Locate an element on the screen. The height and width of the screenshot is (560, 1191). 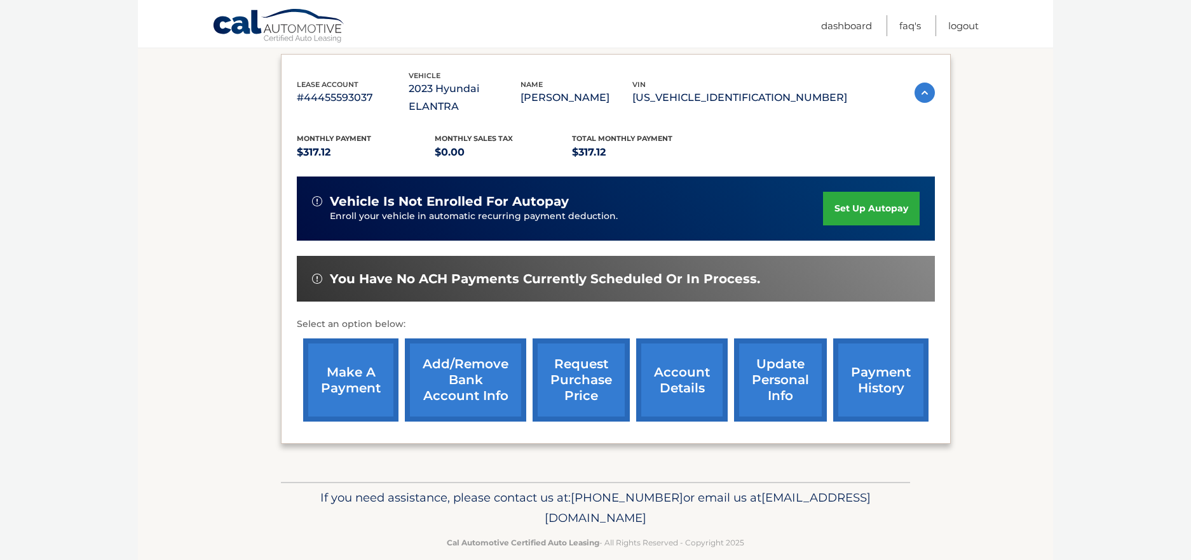
span: Monthly Payment is located at coordinates (334, 138).